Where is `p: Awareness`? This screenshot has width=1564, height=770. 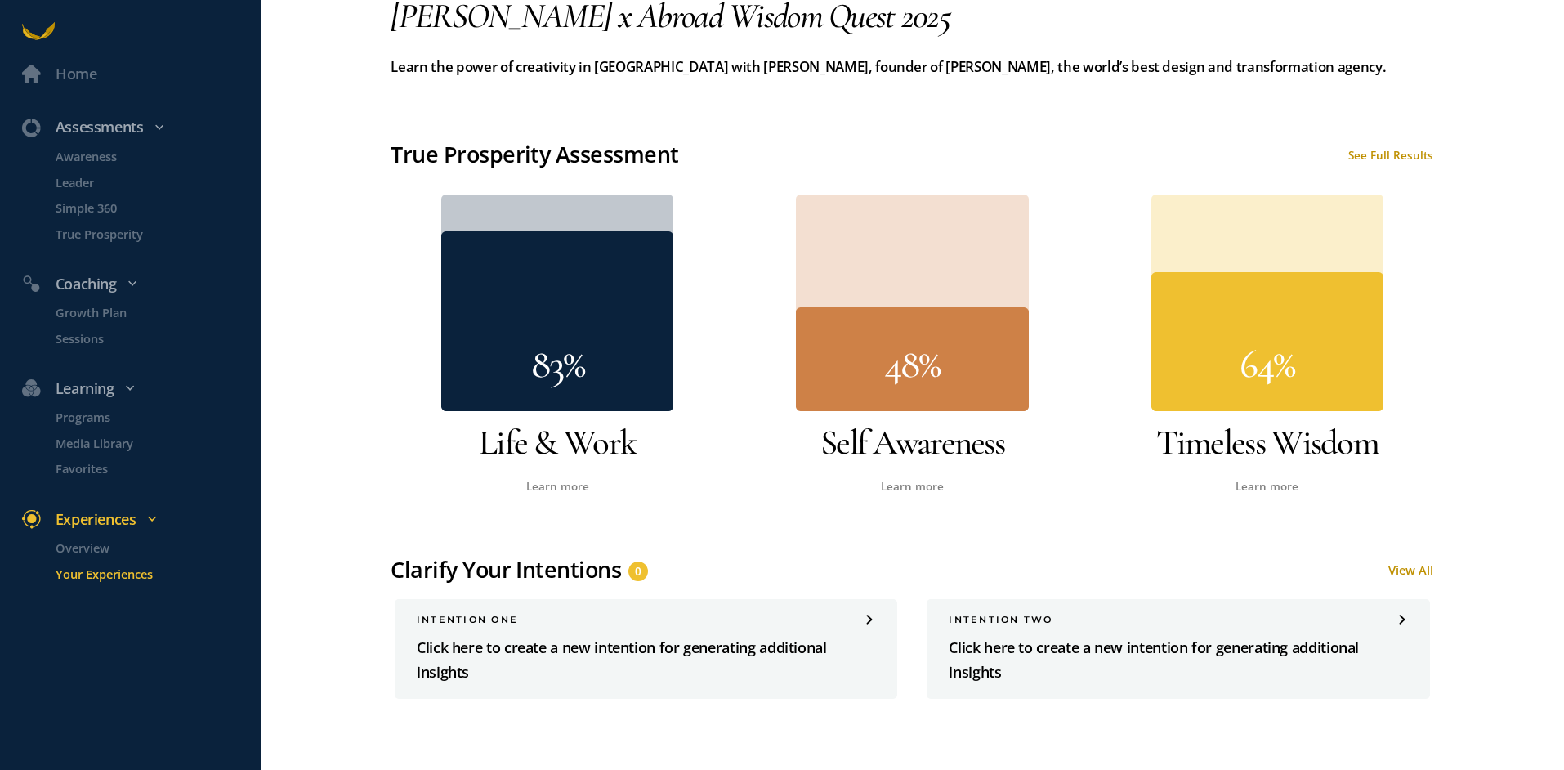
p: Awareness is located at coordinates (156, 156).